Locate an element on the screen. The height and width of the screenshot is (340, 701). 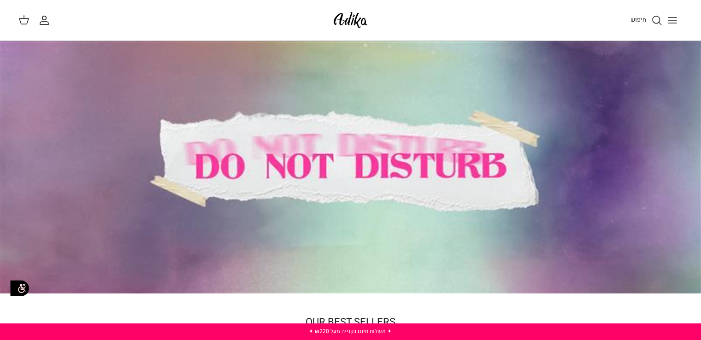
a: ✦ משלוח חינם בקנייה מעל ₪220 ✦ is located at coordinates (350, 331).